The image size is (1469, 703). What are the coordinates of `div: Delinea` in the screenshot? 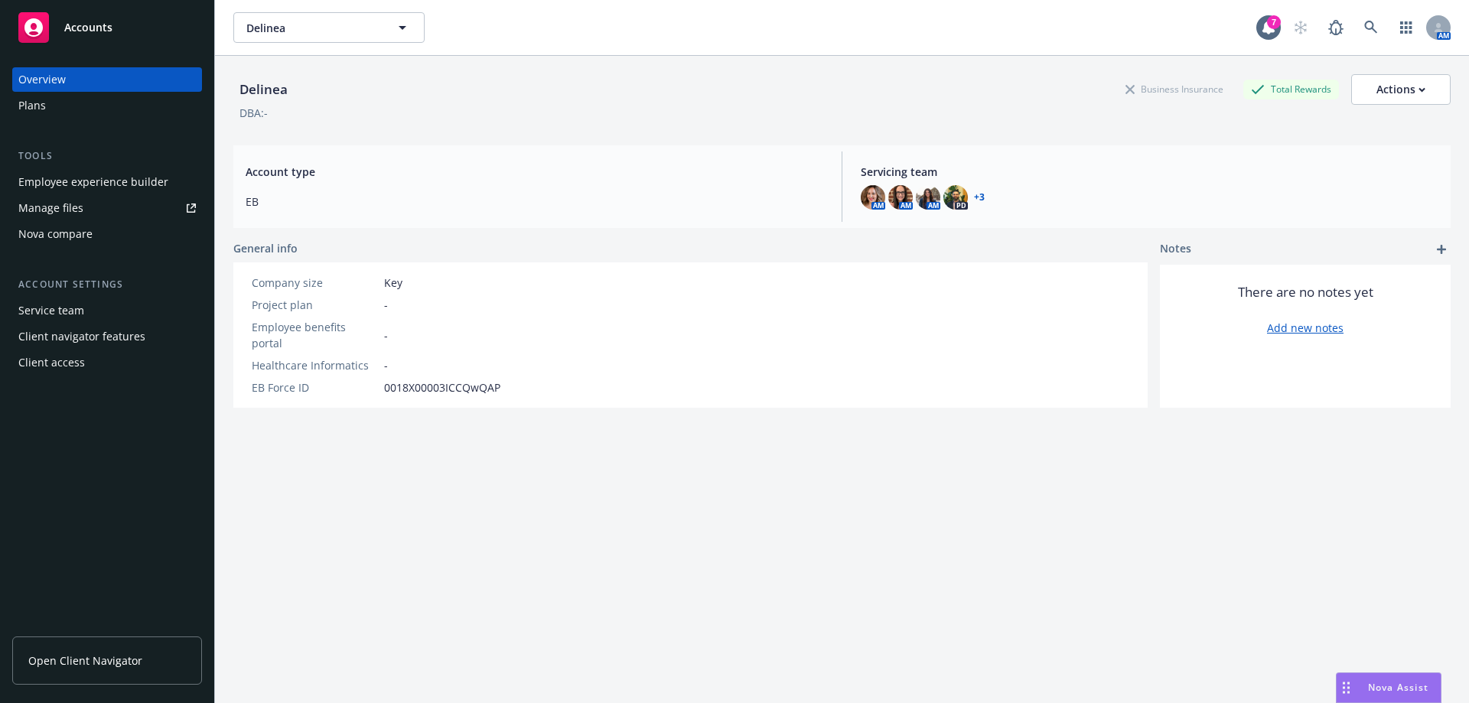 It's located at (263, 90).